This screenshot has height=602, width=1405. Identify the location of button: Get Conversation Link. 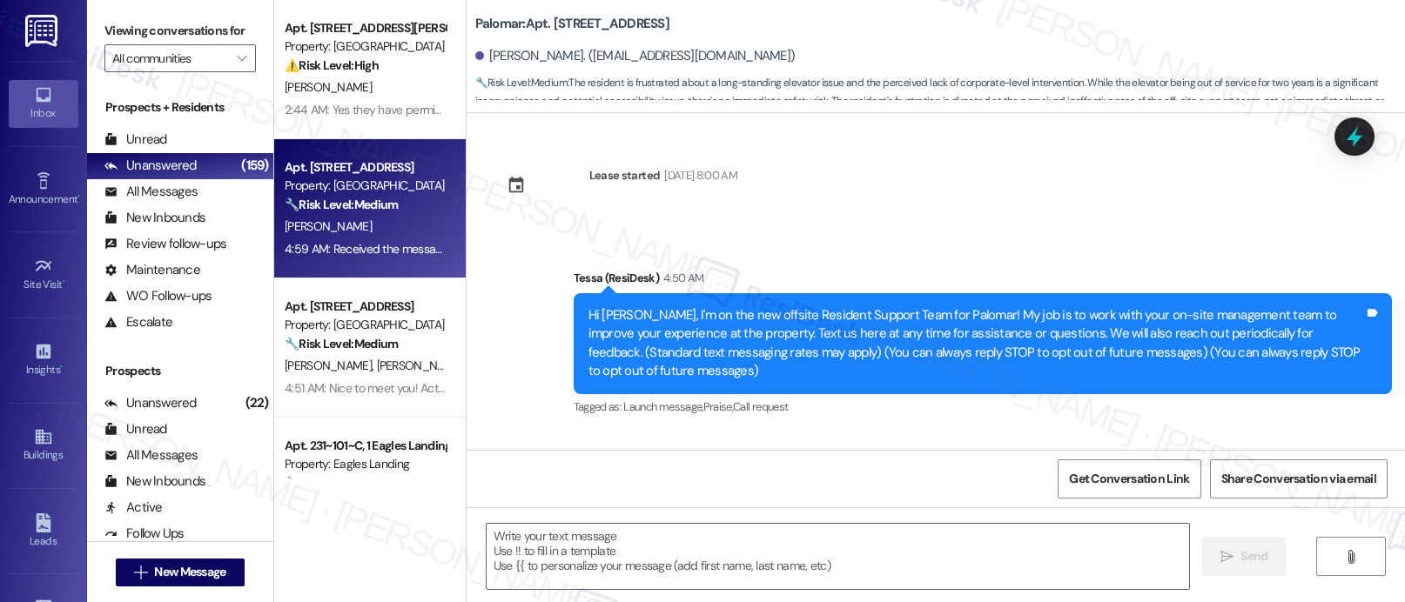
(1129, 479).